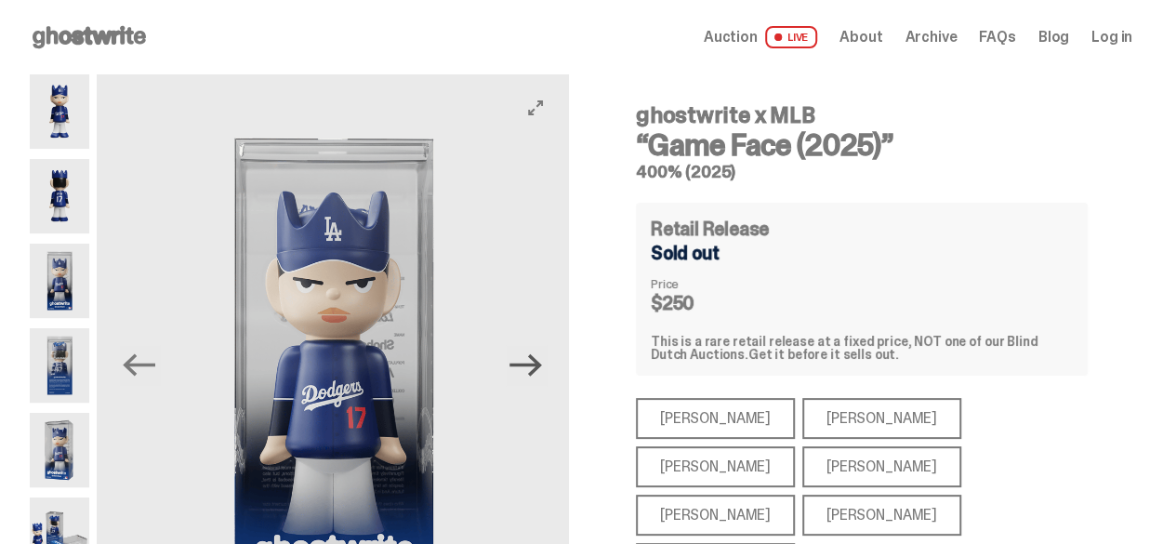 The width and height of the screenshot is (1176, 544). Describe the element at coordinates (731, 37) in the screenshot. I see `span: Auction` at that location.